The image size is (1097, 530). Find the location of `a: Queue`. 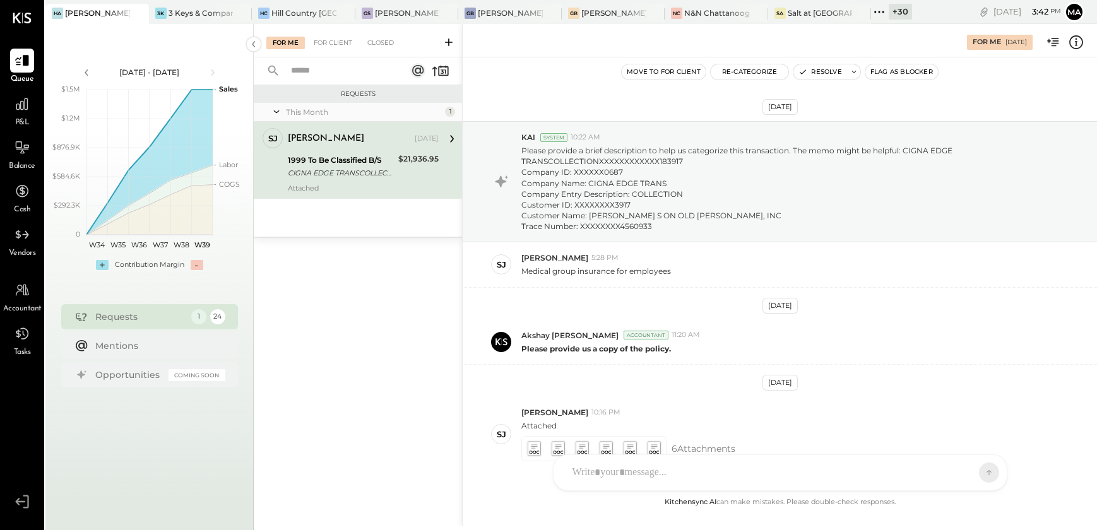

a: Queue is located at coordinates (22, 67).